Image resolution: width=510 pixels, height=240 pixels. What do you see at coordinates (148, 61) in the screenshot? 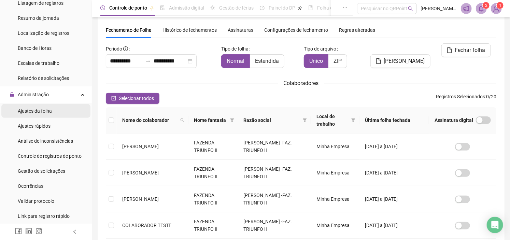
I see `span: swap-right` at bounding box center [148, 61].